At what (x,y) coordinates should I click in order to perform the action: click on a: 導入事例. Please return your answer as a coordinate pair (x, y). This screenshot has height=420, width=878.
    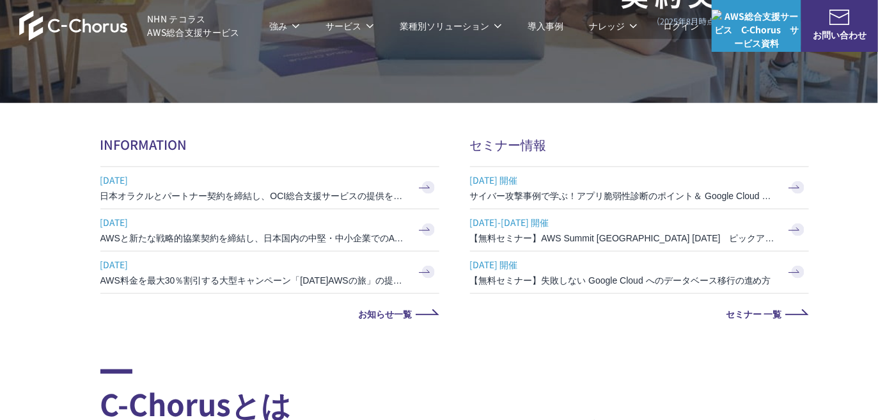
    Looking at the image, I should click on (546, 26).